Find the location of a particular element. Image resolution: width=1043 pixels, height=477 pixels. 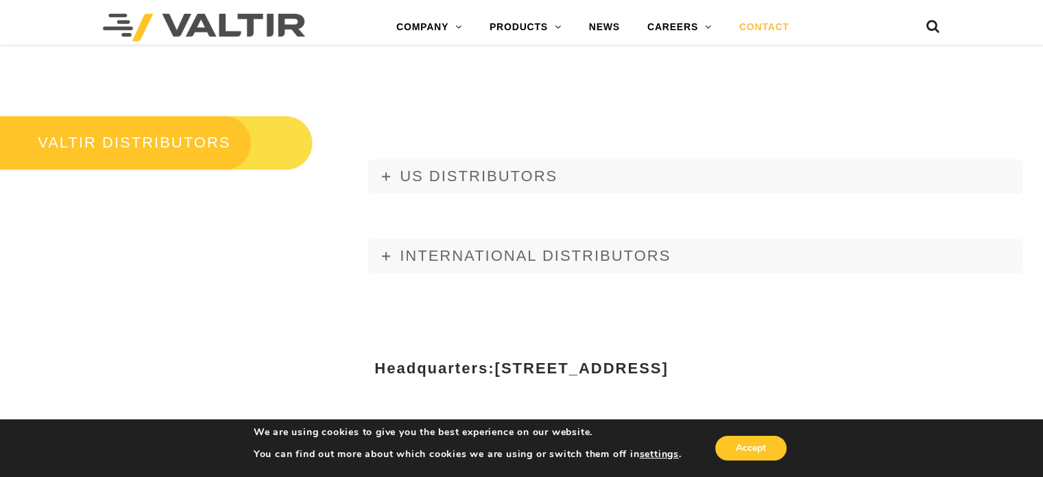

a: INTERNATIONAL DISTRIBUTORS is located at coordinates (695, 256).